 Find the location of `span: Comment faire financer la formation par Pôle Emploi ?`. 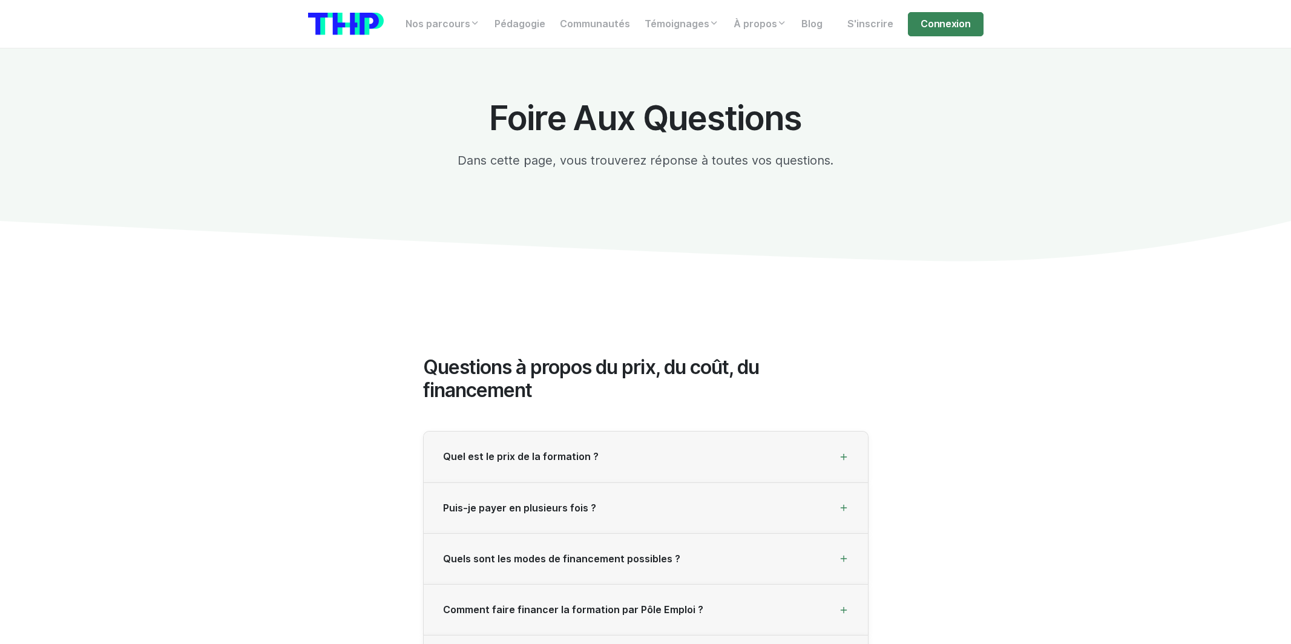

span: Comment faire financer la formation par Pôle Emploi ? is located at coordinates (573, 609).